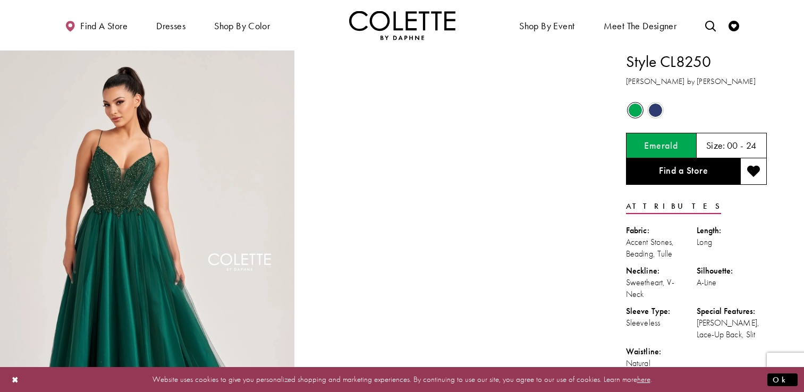 The height and width of the screenshot is (392, 804). What do you see at coordinates (732, 231) in the screenshot?
I see `div: Length:` at bounding box center [732, 231].